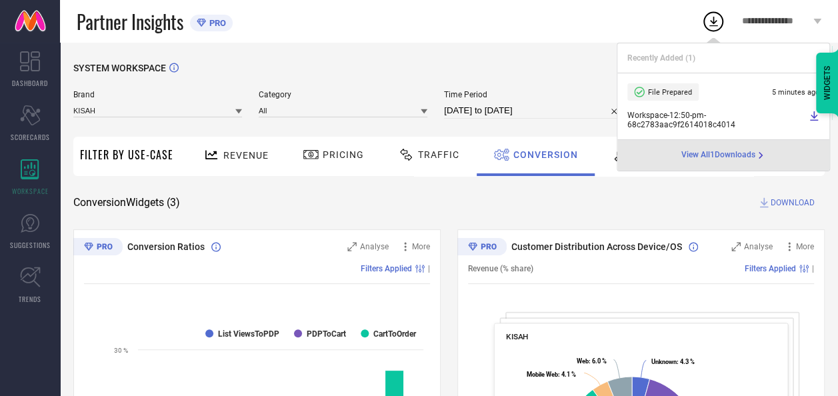  I want to click on span: Traffic, so click(439, 155).